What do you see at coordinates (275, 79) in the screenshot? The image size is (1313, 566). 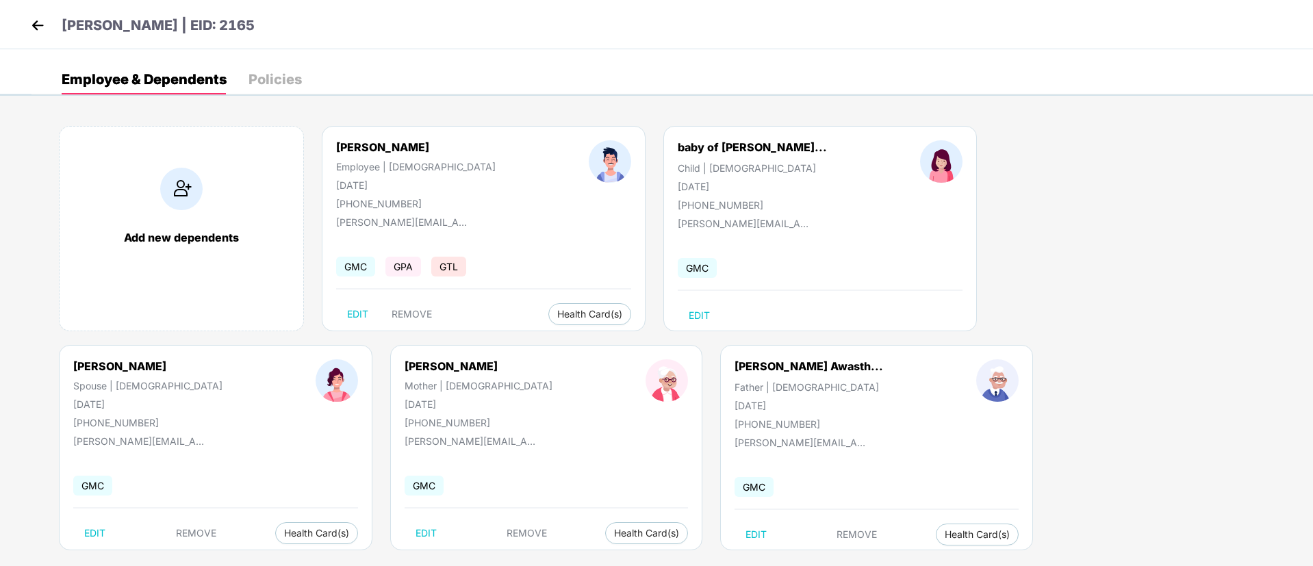 I see `div: Policies` at bounding box center [275, 79].